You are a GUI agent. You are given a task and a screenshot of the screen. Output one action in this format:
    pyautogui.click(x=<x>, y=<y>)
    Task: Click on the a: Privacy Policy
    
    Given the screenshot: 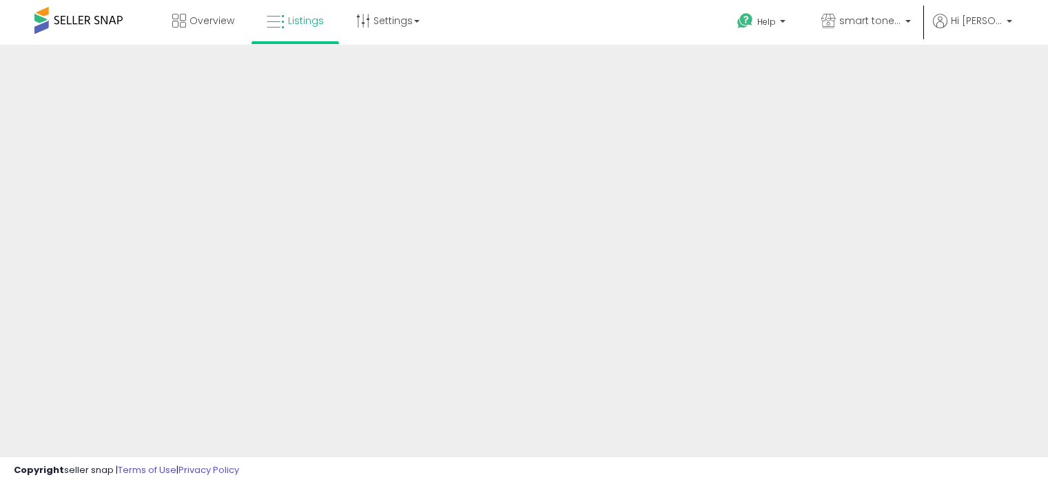 What is the action you would take?
    pyautogui.click(x=209, y=470)
    